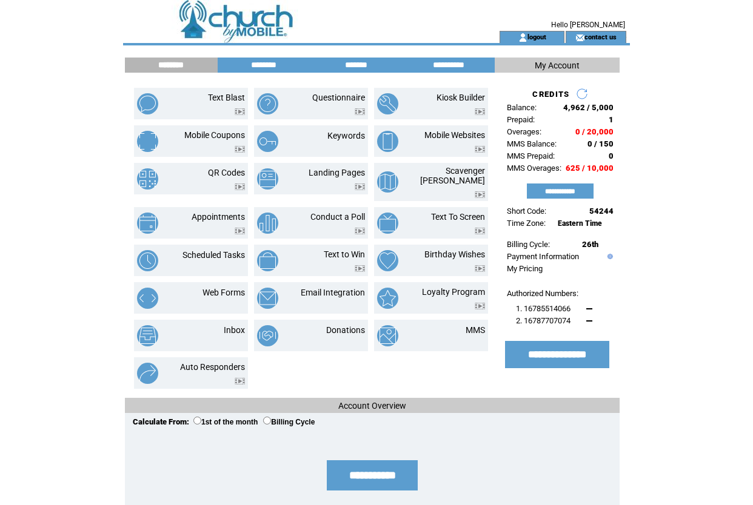 This screenshot has height=505, width=753. Describe the element at coordinates (589, 168) in the screenshot. I see `span: 625 / 10,000` at that location.